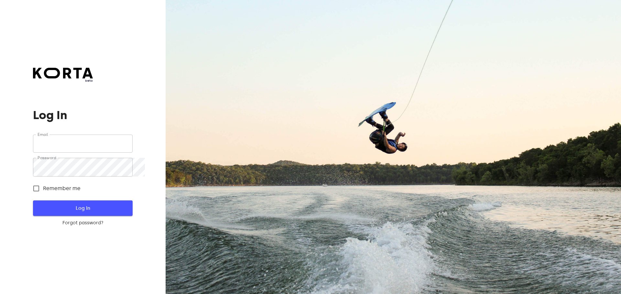 The image size is (621, 294). What do you see at coordinates (63, 81) in the screenshot?
I see `span: beta` at bounding box center [63, 81].